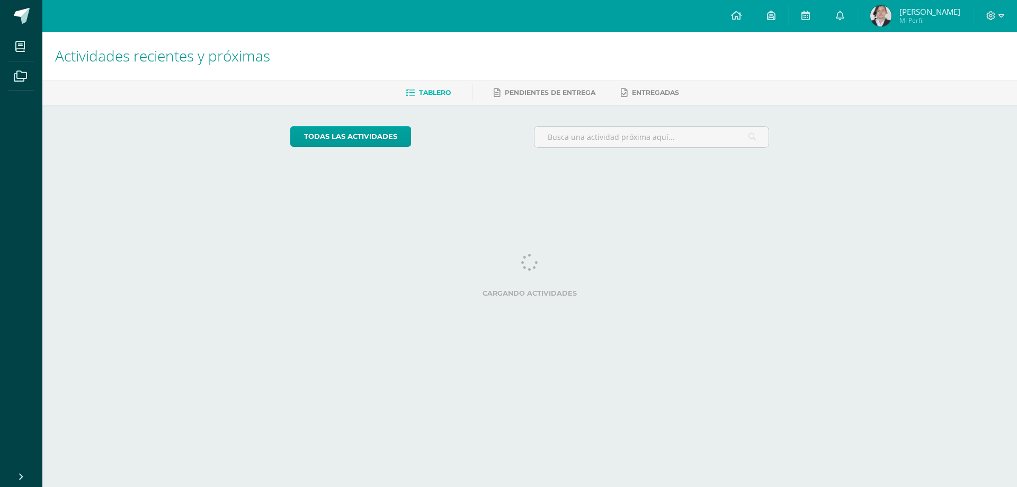 This screenshot has height=487, width=1017. Describe the element at coordinates (544, 93) in the screenshot. I see `a: Pendientes de entrega` at that location.